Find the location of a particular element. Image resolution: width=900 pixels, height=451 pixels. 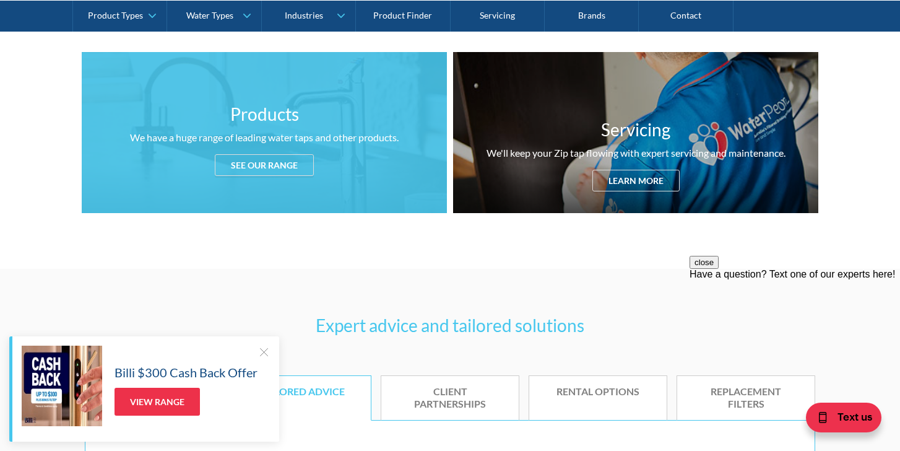

button: Select to open the chat widget is located at coordinates (43, 28).